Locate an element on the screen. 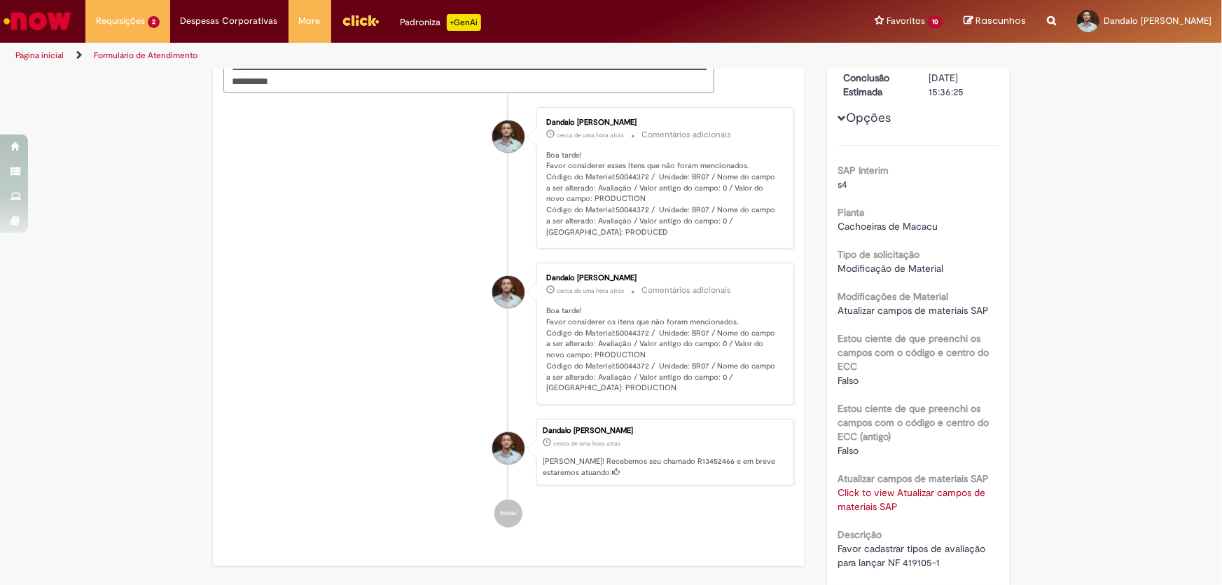  b: Planta is located at coordinates (851, 212).